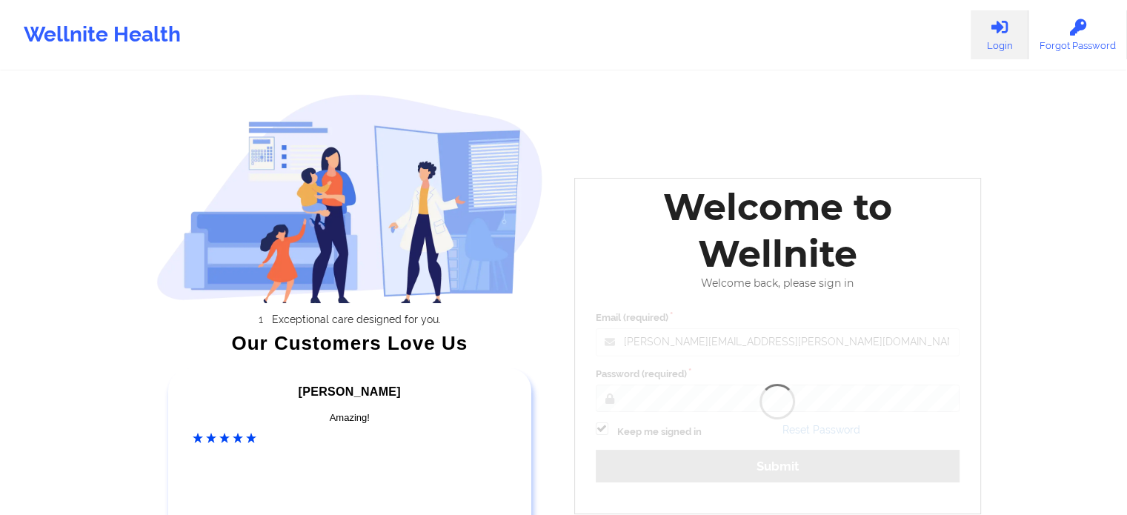  Describe the element at coordinates (778, 230) in the screenshot. I see `div: Welcome to Wellnite` at that location.